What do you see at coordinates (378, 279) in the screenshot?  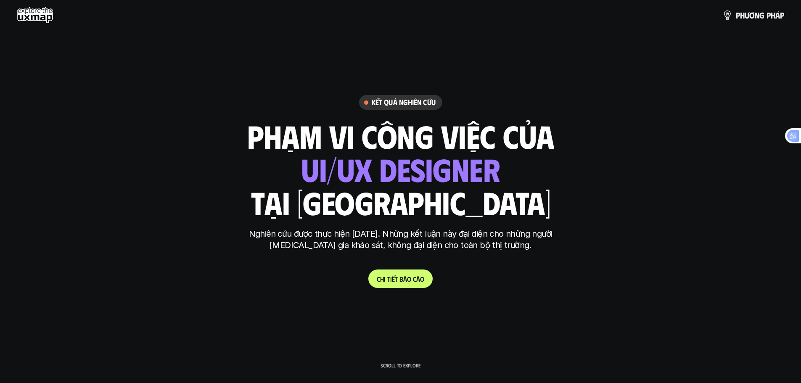 I see `span: C` at bounding box center [378, 279].